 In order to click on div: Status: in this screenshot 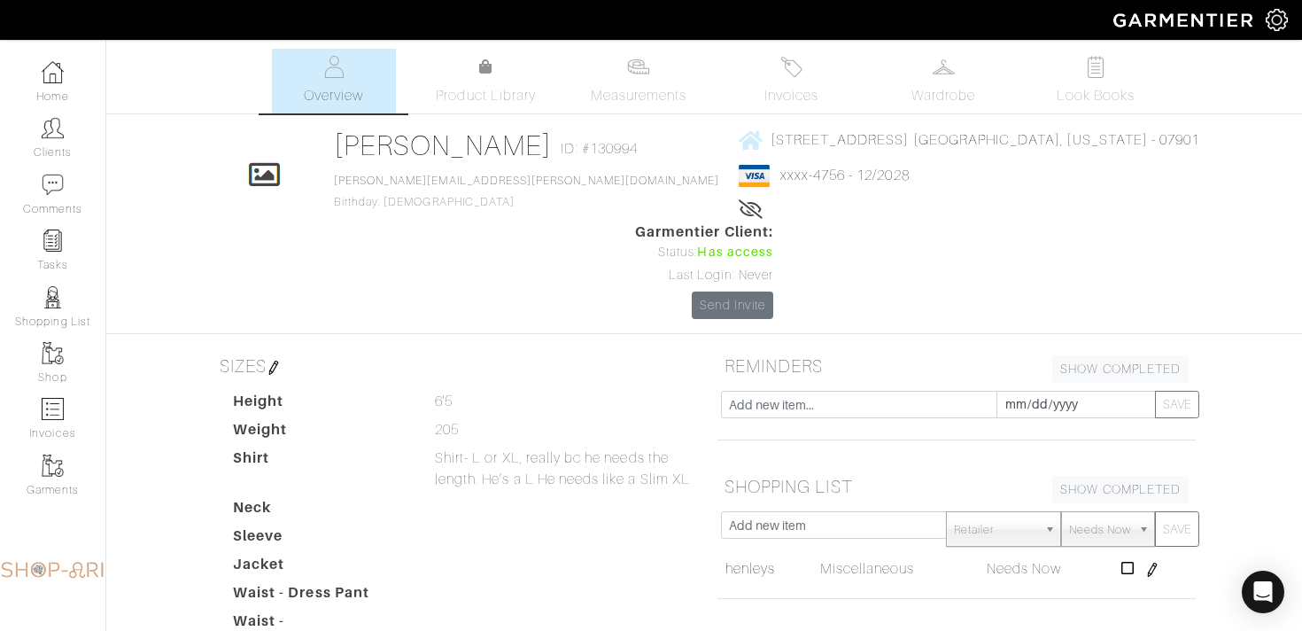, I will do `click(704, 253)`.